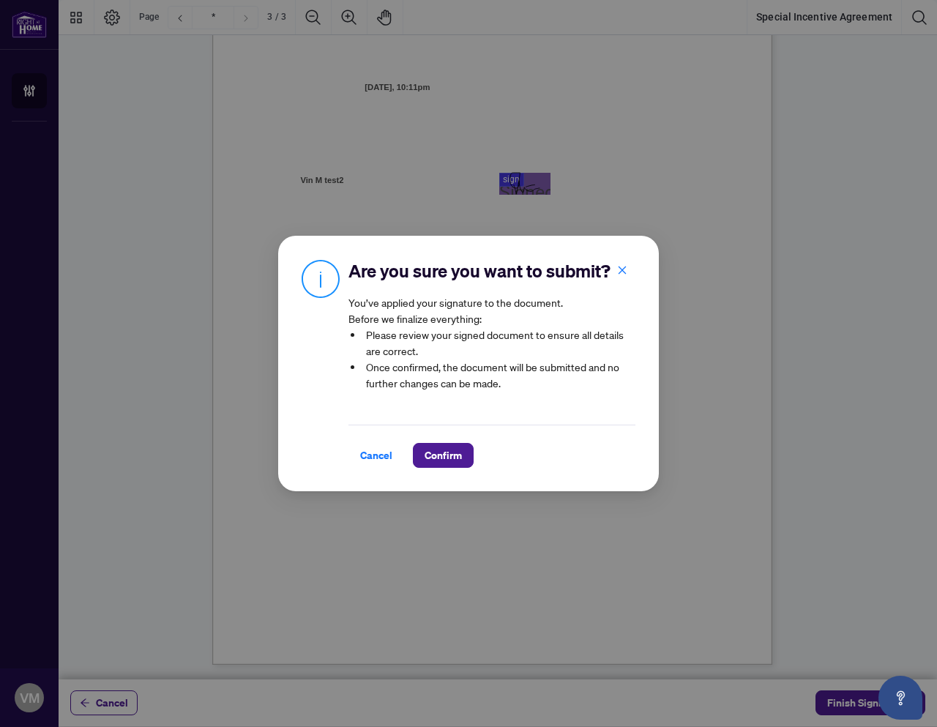  What do you see at coordinates (499, 375) in the screenshot?
I see `li: Once confirmed, the document will be submitted and no further changes can be made.` at bounding box center [499, 375].